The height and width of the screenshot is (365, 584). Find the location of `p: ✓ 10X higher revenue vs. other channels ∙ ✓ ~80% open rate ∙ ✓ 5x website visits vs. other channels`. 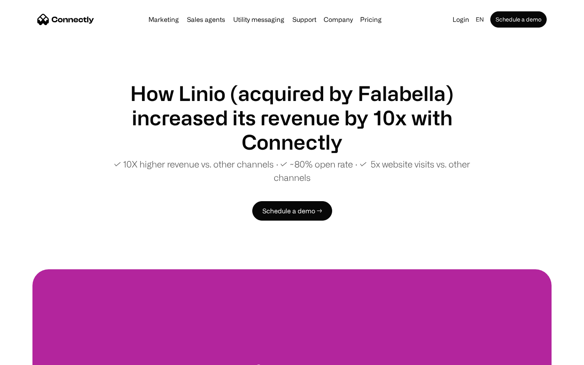

p: ✓ 10X higher revenue vs. other channels ∙ ✓ ~80% open rate ∙ ✓ 5x website visits vs. other channels is located at coordinates (292, 171).